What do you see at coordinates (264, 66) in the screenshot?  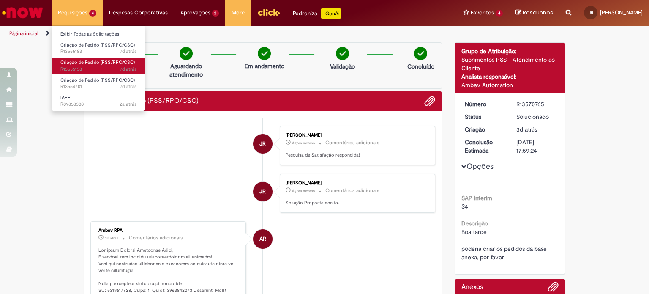 I see `p: Em andamento` at bounding box center [264, 66].